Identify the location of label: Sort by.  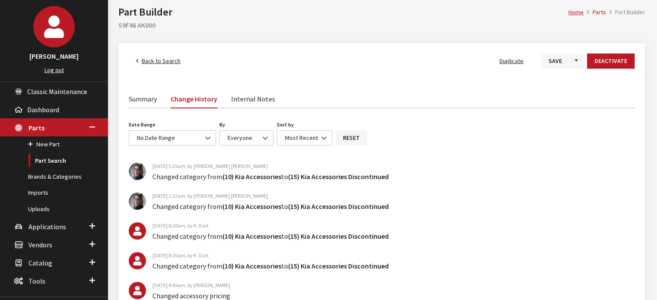
(285, 125).